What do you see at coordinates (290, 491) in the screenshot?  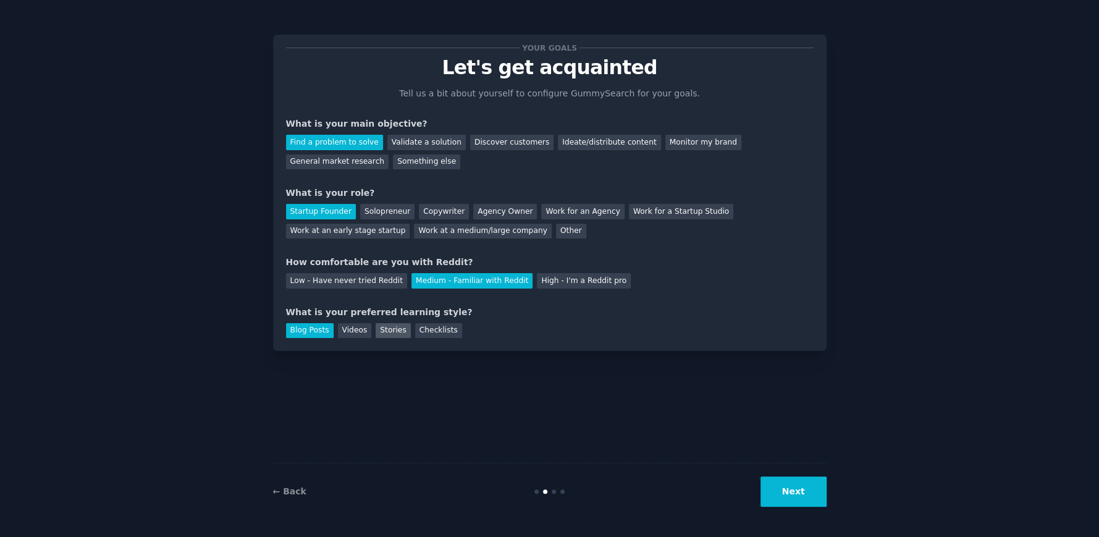 I see `a: ← Back` at bounding box center [290, 491].